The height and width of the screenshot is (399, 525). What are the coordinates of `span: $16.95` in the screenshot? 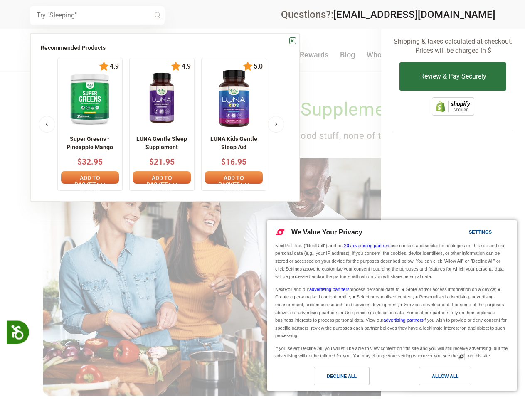 It's located at (234, 162).